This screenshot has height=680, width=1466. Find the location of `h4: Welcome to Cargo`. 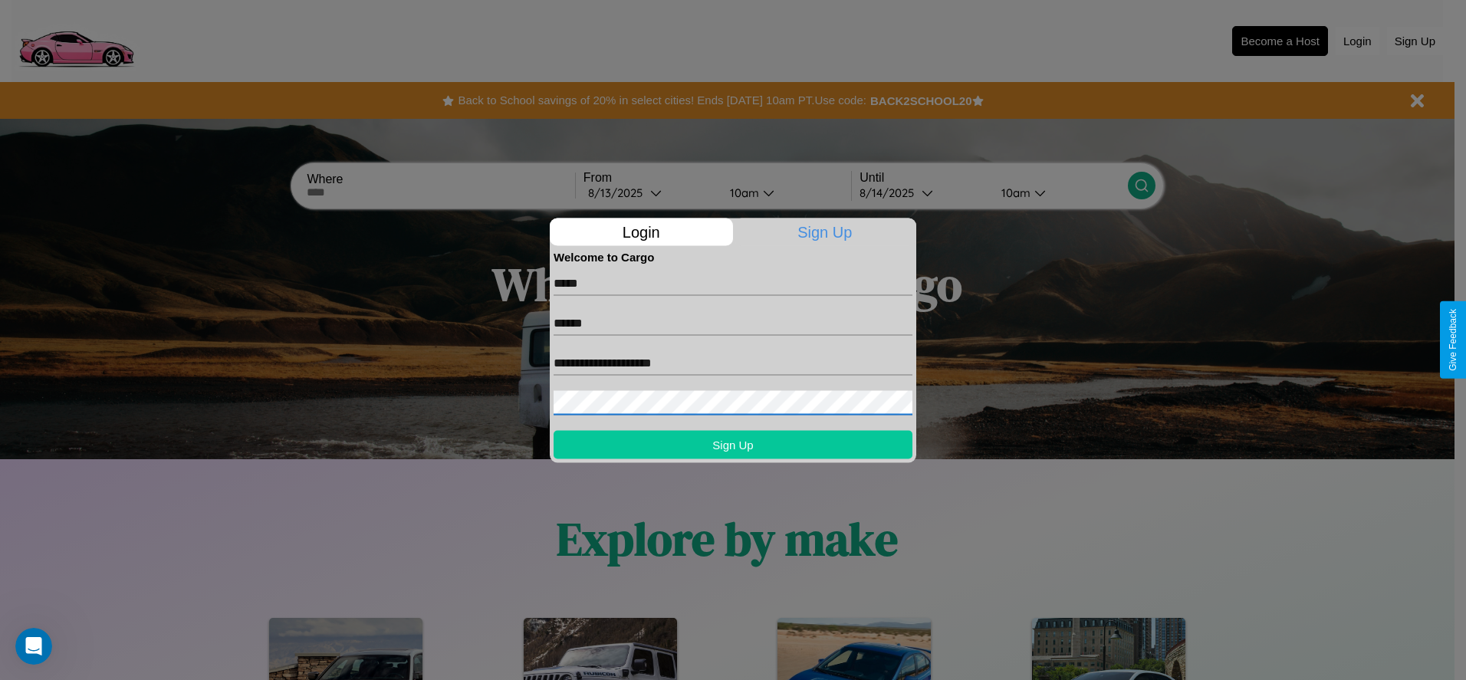

h4: Welcome to Cargo is located at coordinates (733, 256).